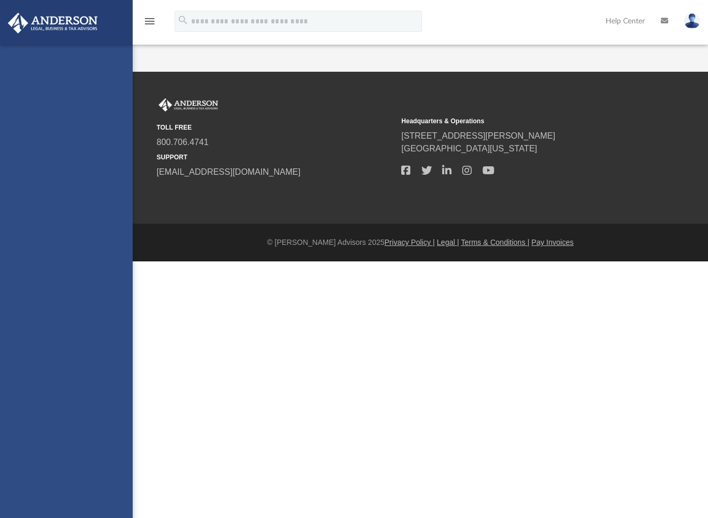 This screenshot has width=708, height=518. I want to click on a: 800.706.4741, so click(183, 142).